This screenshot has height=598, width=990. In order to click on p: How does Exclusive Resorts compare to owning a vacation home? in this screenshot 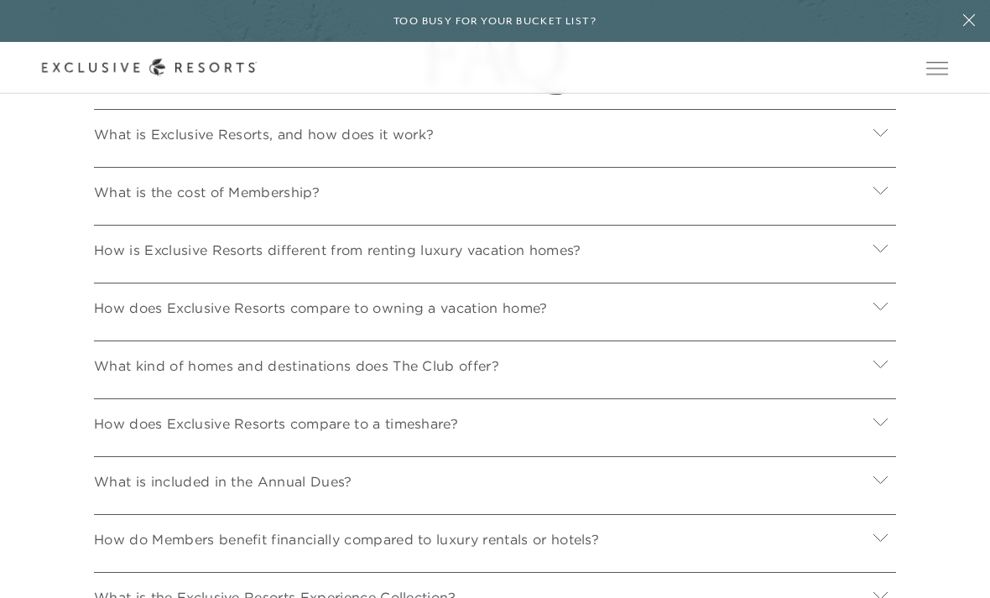, I will do `click(320, 308)`.